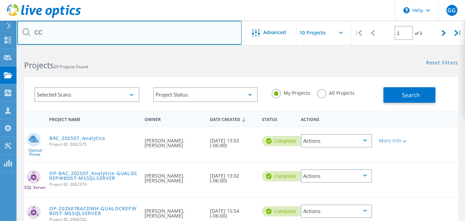  Describe the element at coordinates (393, 140) in the screenshot. I see `div: More Info` at that location.